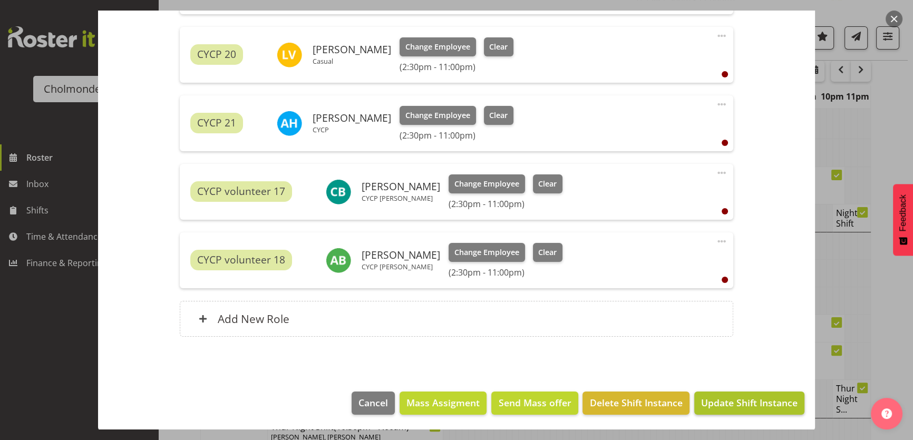 The image size is (913, 440). I want to click on button: Cancel, so click(373, 403).